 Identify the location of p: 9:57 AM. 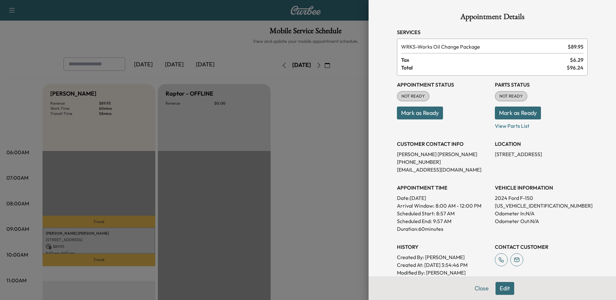
(442, 221).